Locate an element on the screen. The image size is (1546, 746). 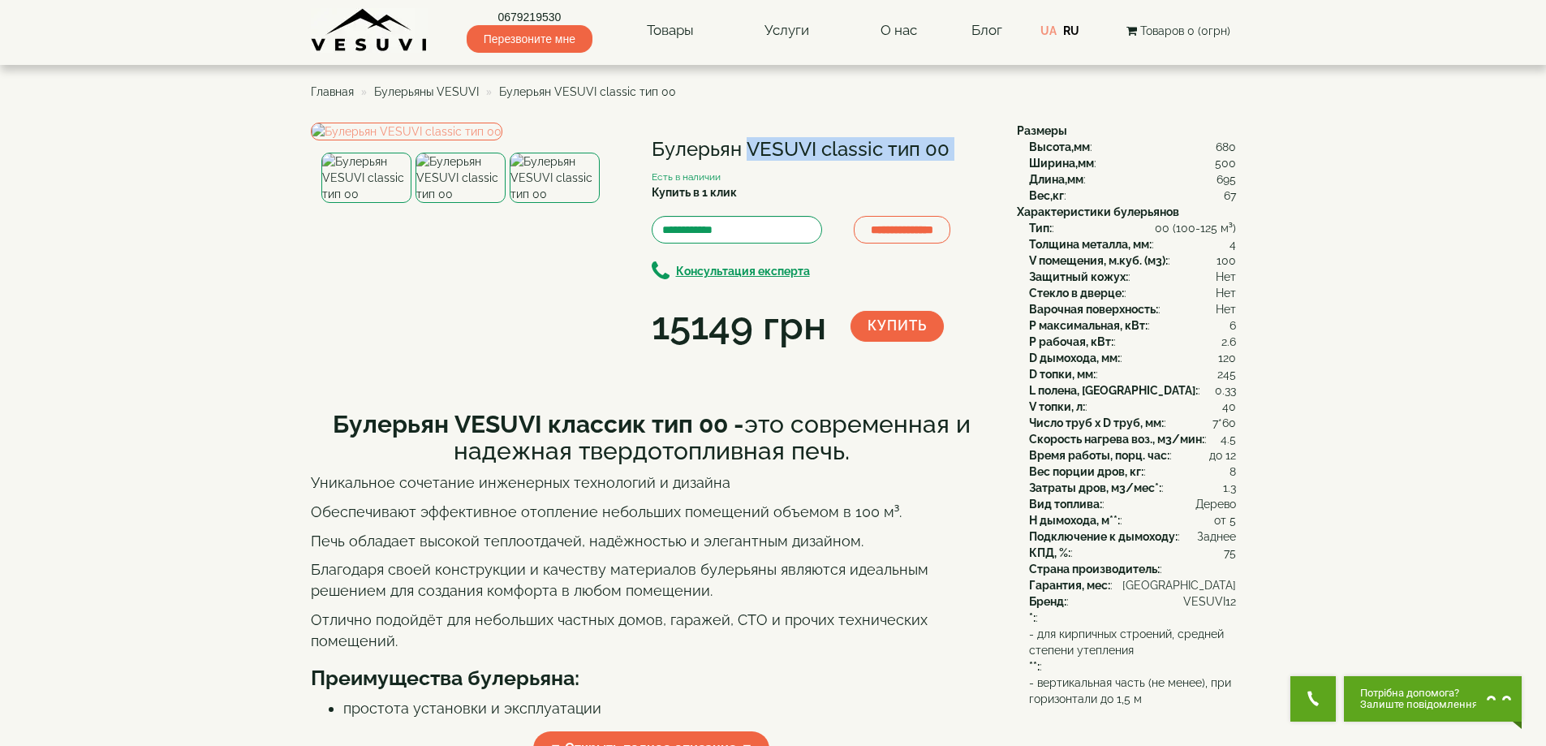
b: Консультация експерта is located at coordinates (743, 271).